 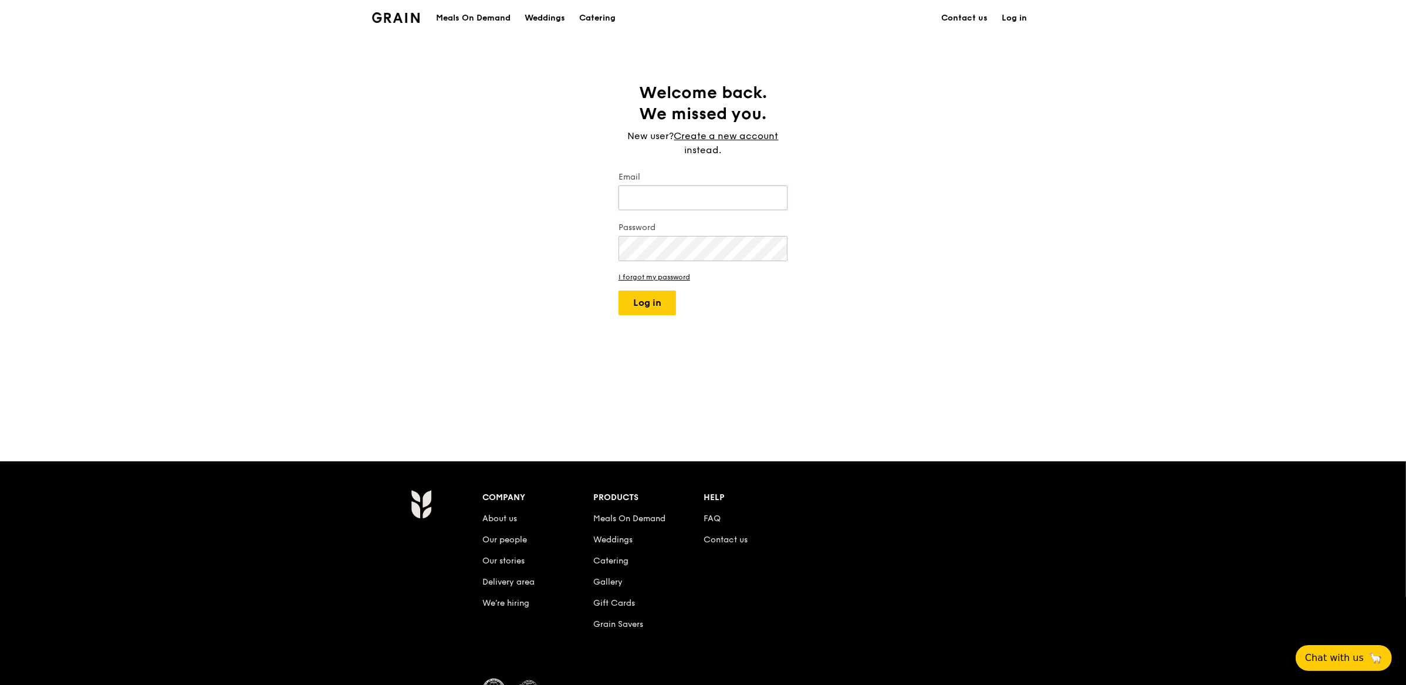 I want to click on span: New user?, so click(x=651, y=136).